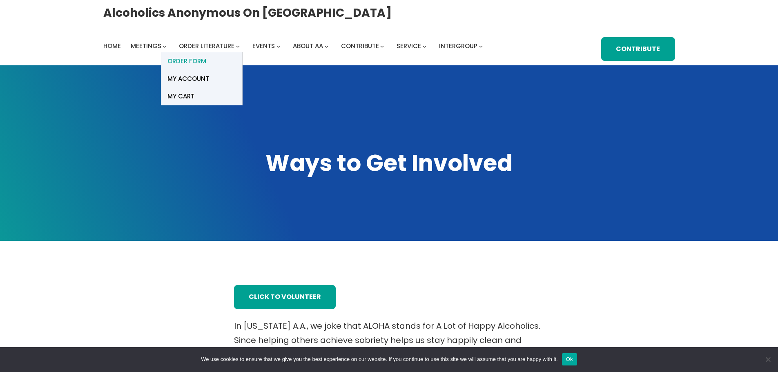 The height and width of the screenshot is (372, 778). What do you see at coordinates (360, 46) in the screenshot?
I see `span: Contribute` at bounding box center [360, 46].